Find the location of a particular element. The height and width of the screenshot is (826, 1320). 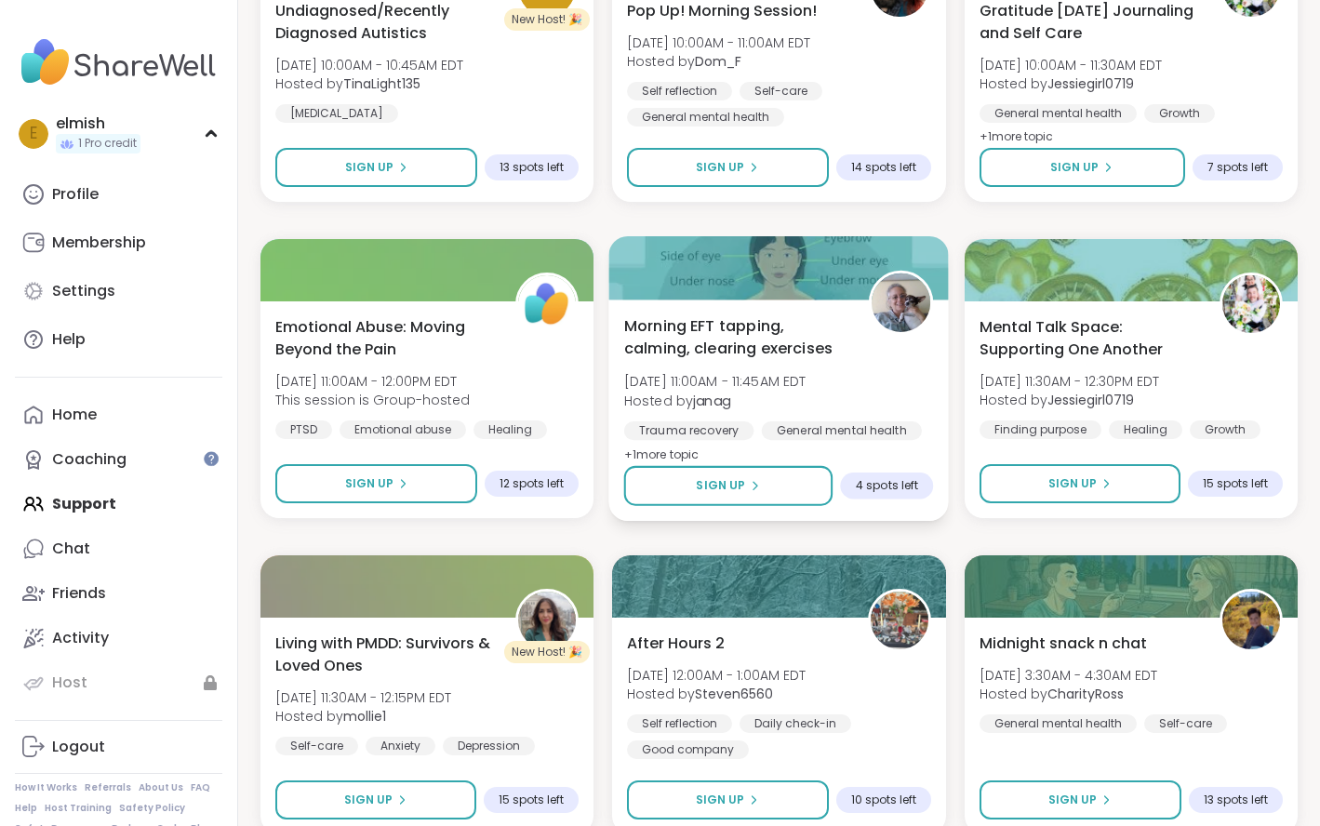

a: How It Works is located at coordinates (46, 788).